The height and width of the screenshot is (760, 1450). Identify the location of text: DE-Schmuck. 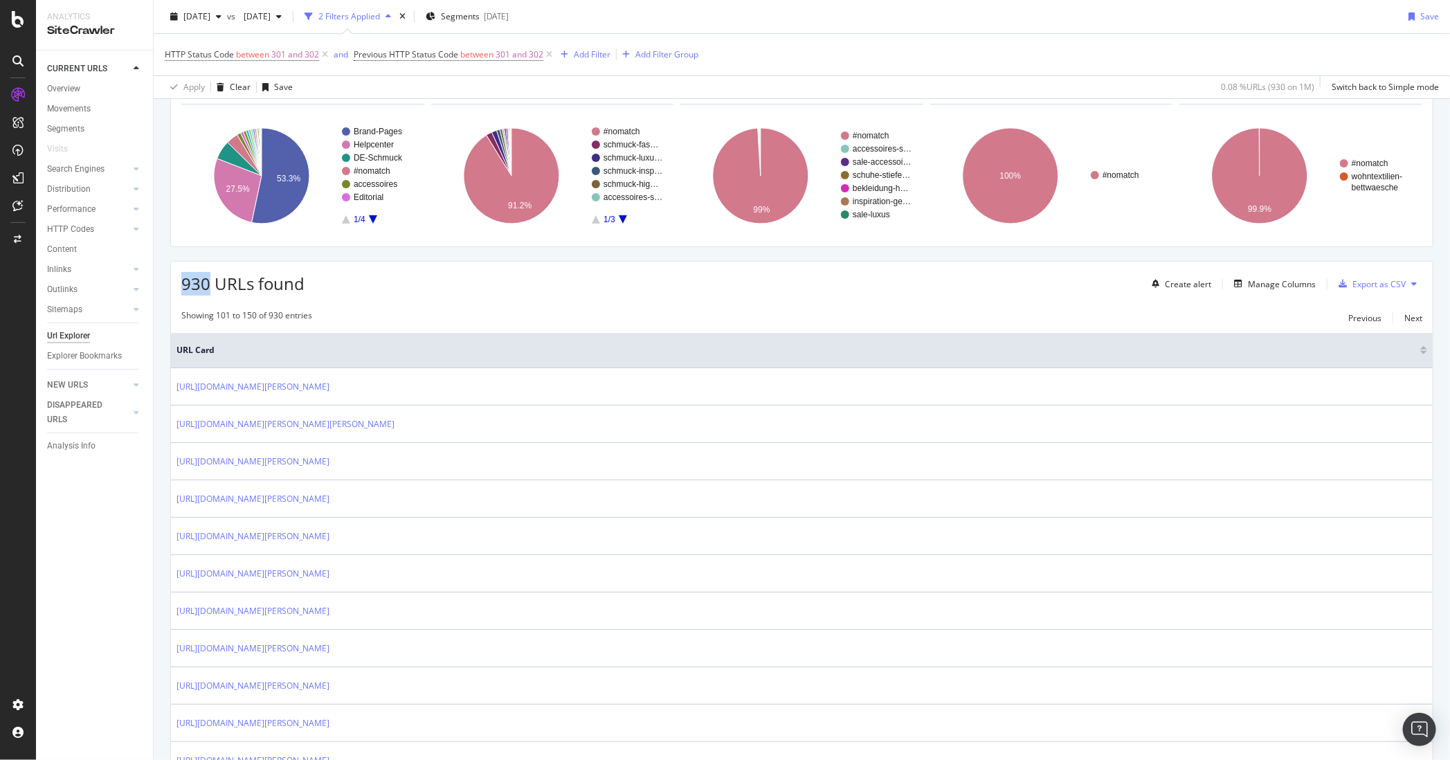
(378, 158).